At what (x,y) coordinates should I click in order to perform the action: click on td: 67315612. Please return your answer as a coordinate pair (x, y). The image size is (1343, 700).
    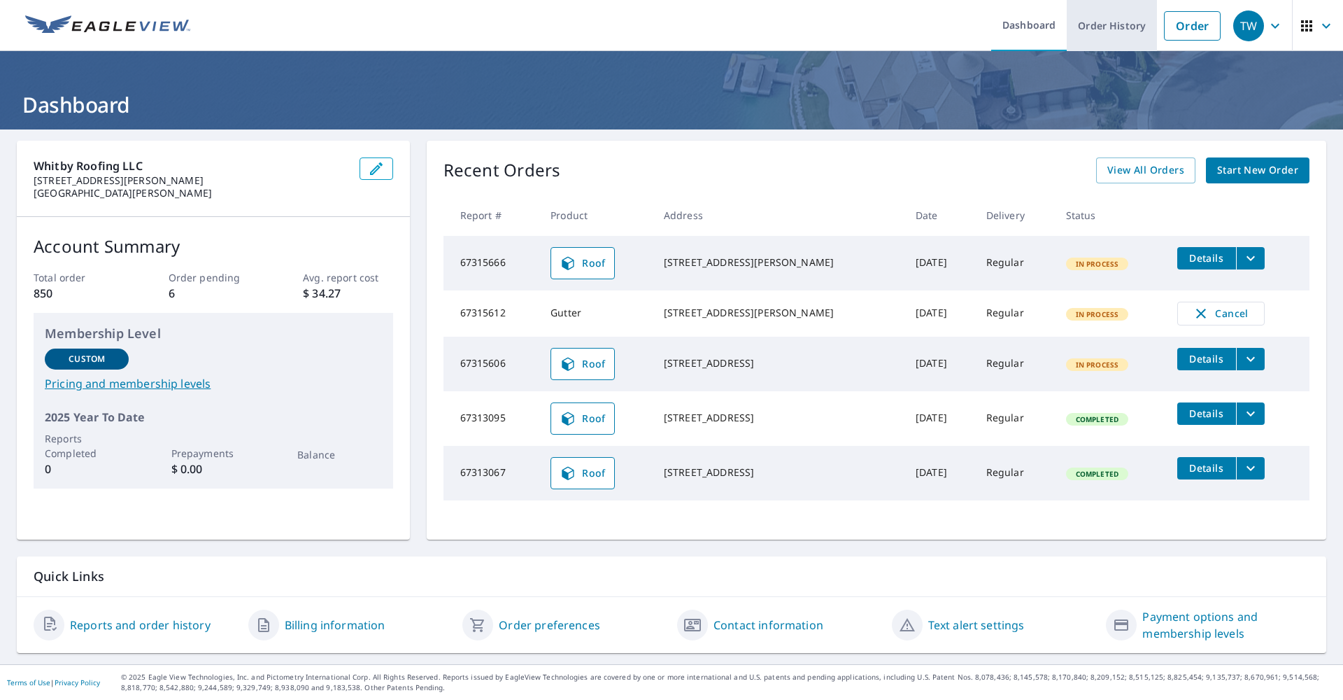
    Looking at the image, I should click on (492, 313).